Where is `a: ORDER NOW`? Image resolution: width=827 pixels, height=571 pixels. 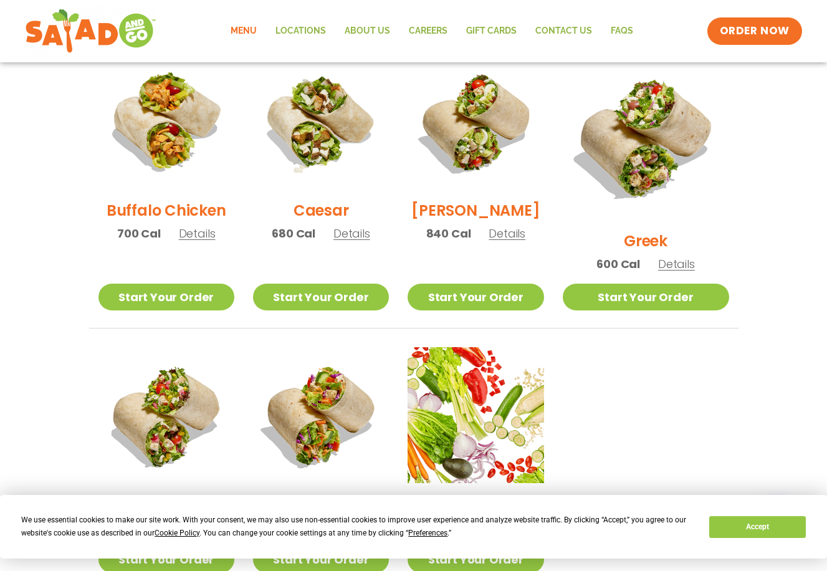 a: ORDER NOW is located at coordinates (754, 31).